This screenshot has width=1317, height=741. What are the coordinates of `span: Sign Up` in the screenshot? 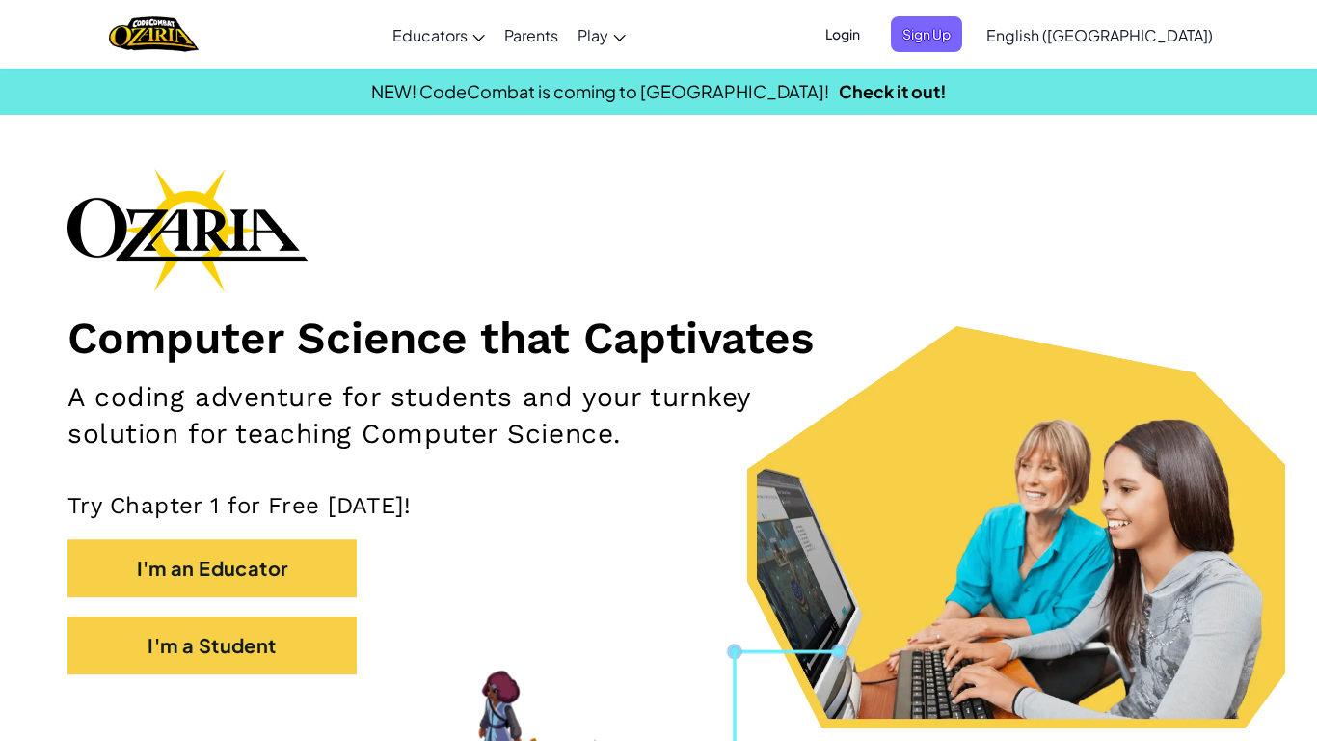 It's located at (927, 34).